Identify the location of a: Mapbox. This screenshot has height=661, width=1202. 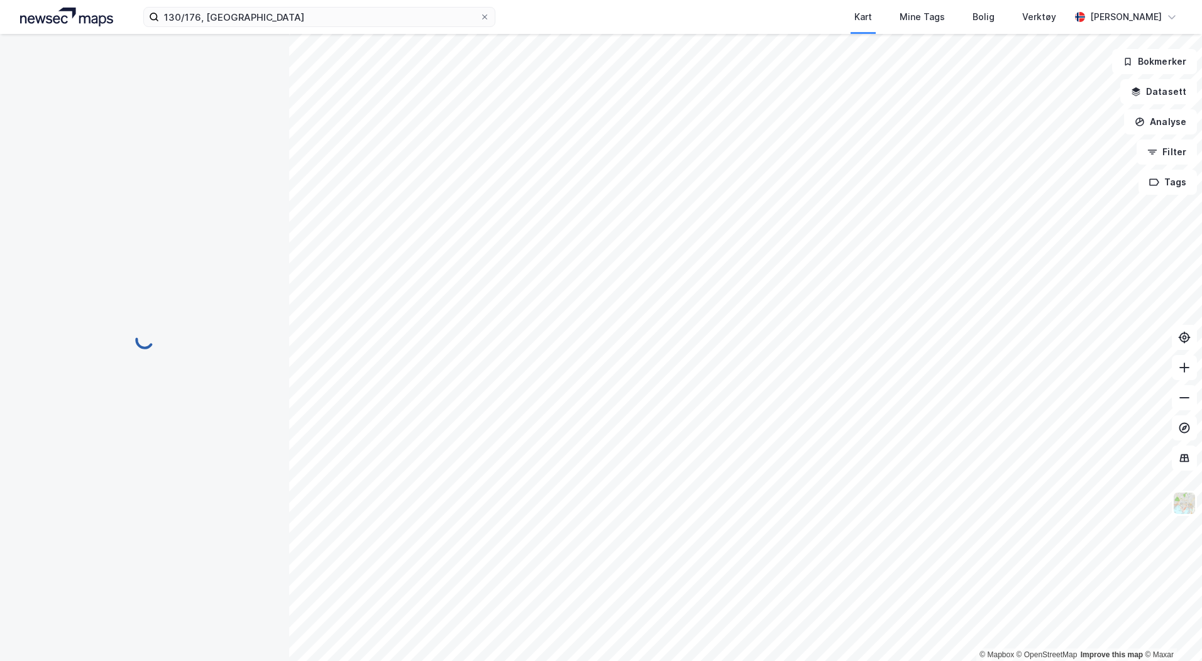
(996, 655).